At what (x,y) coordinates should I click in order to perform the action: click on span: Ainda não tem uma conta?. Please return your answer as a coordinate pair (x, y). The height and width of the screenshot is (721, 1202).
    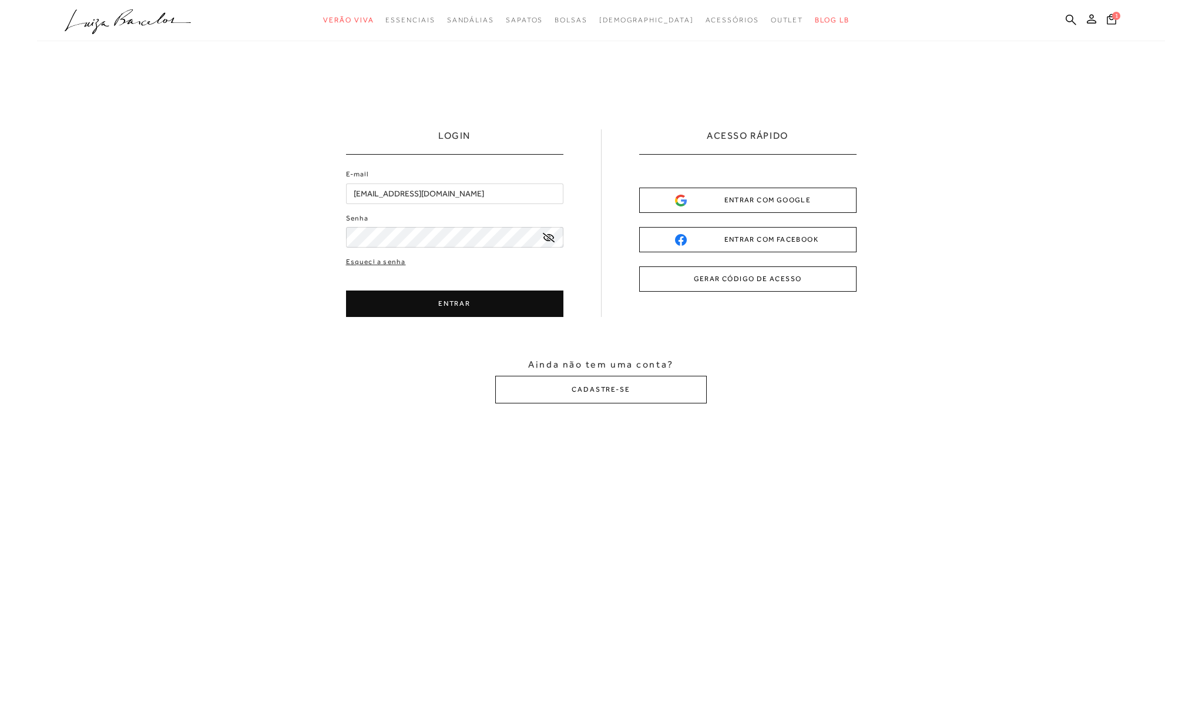
    Looking at the image, I should click on (601, 364).